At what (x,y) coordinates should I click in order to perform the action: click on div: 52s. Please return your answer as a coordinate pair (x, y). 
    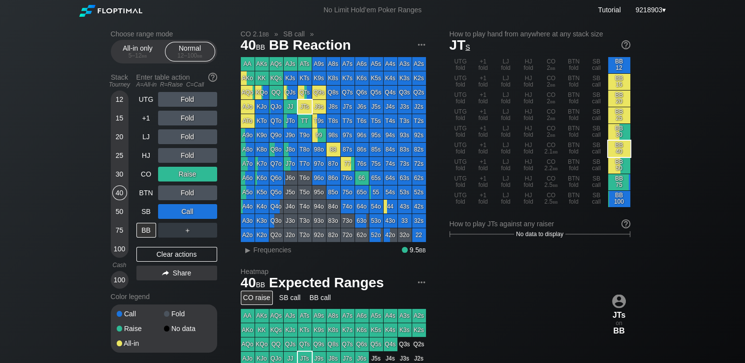
    Looking at the image, I should click on (419, 192).